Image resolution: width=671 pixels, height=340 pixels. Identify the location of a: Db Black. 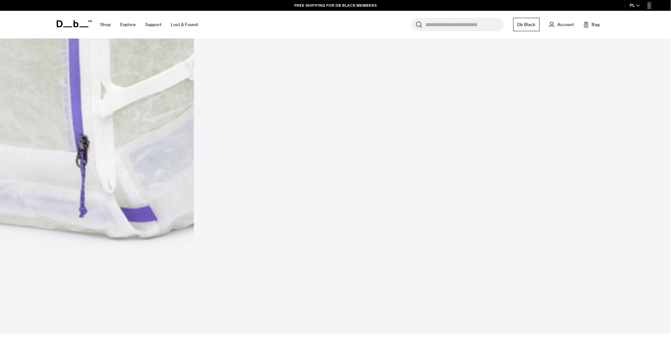
(526, 25).